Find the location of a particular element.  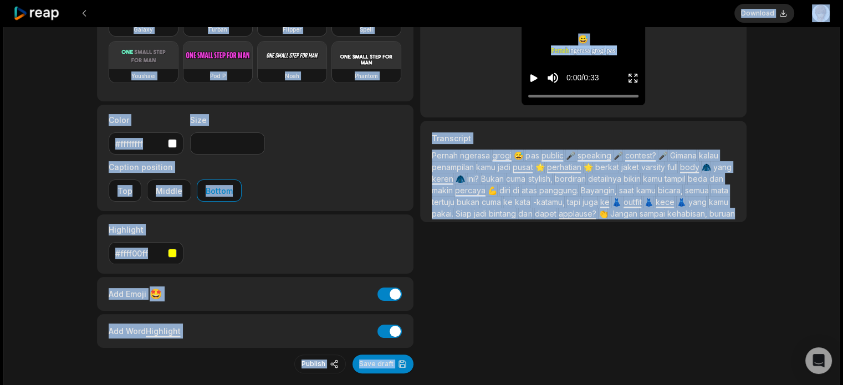

span: Bayangin, is located at coordinates (599, 190).